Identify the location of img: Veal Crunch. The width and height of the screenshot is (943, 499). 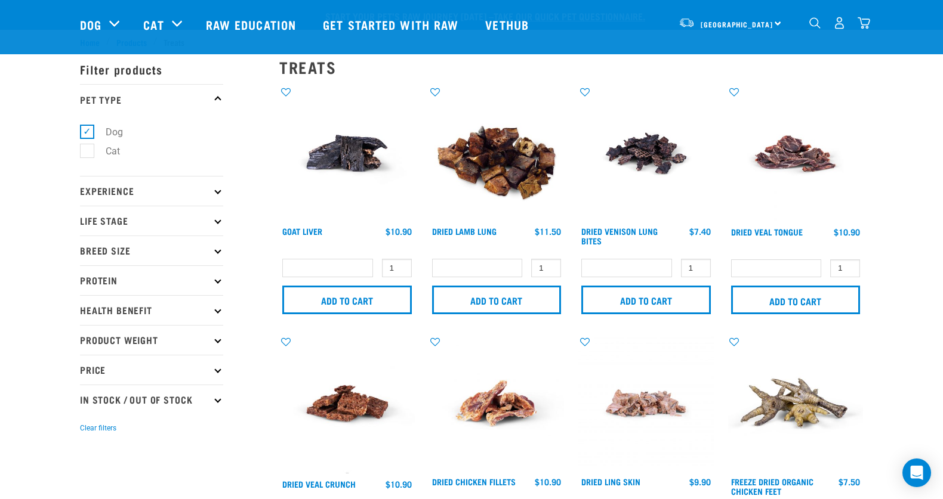
(347, 404).